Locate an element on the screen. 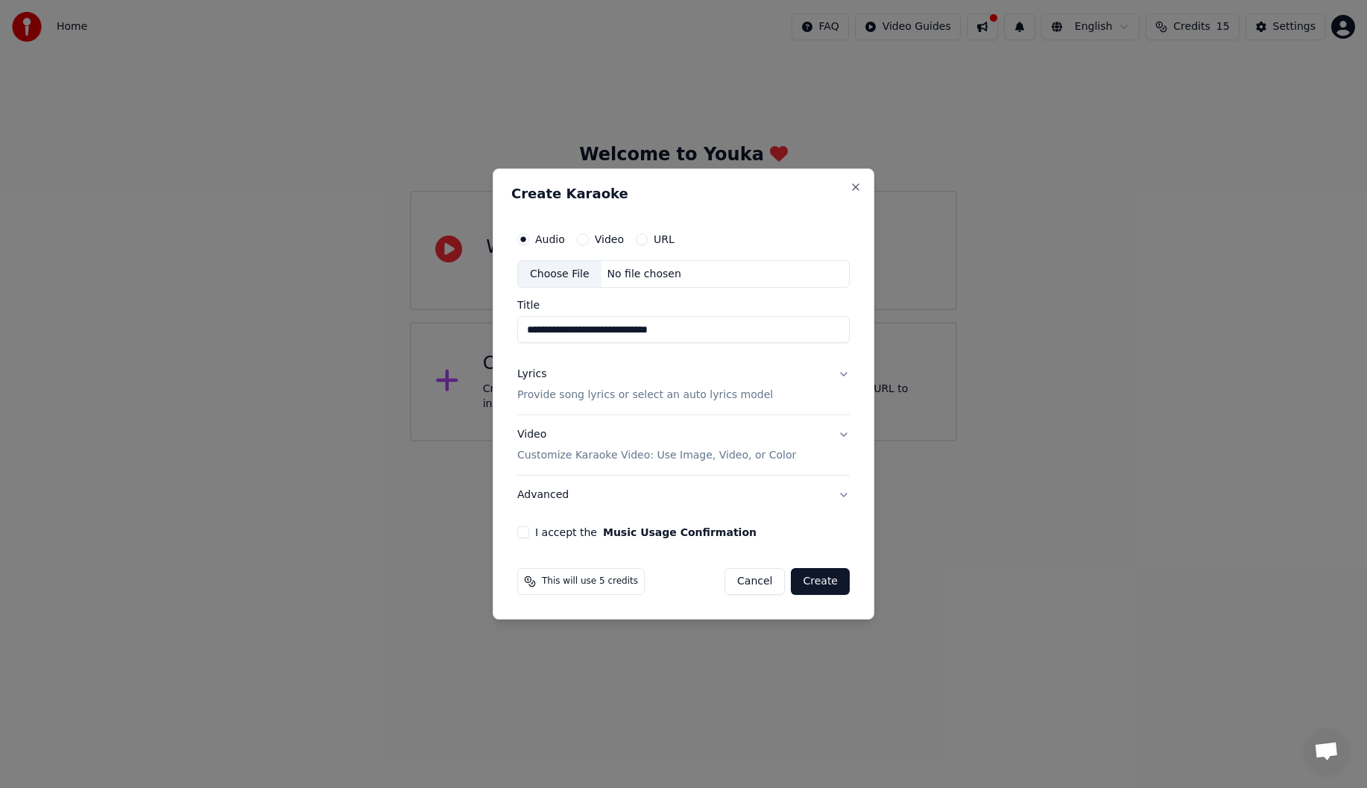  button: VideoCustomize Karaoke Video: Use Image, Video, or Color is located at coordinates (683, 446).